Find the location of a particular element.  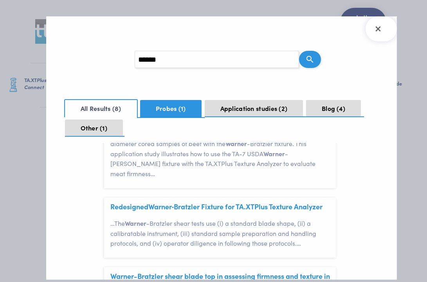

button: Blog is located at coordinates (333, 108).